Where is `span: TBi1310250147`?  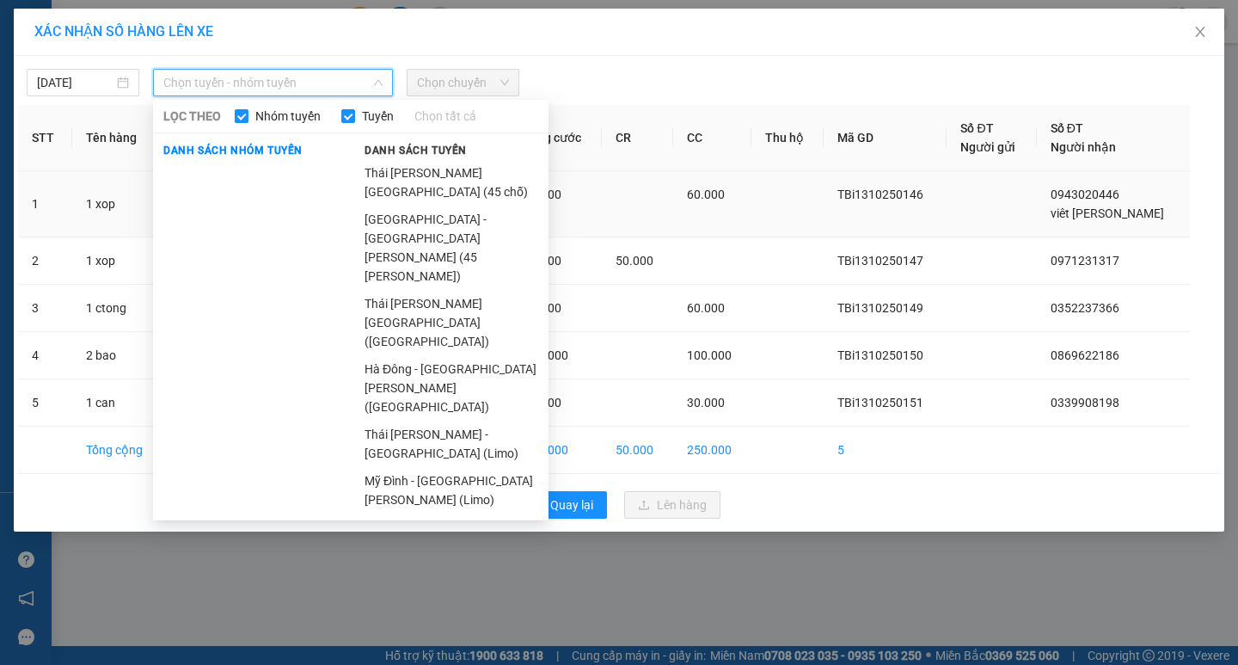 span: TBi1310250147 is located at coordinates (881, 261).